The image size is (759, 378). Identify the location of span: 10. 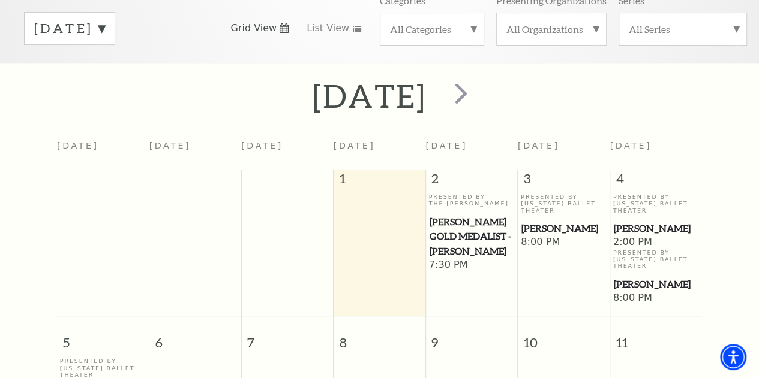
(563, 337).